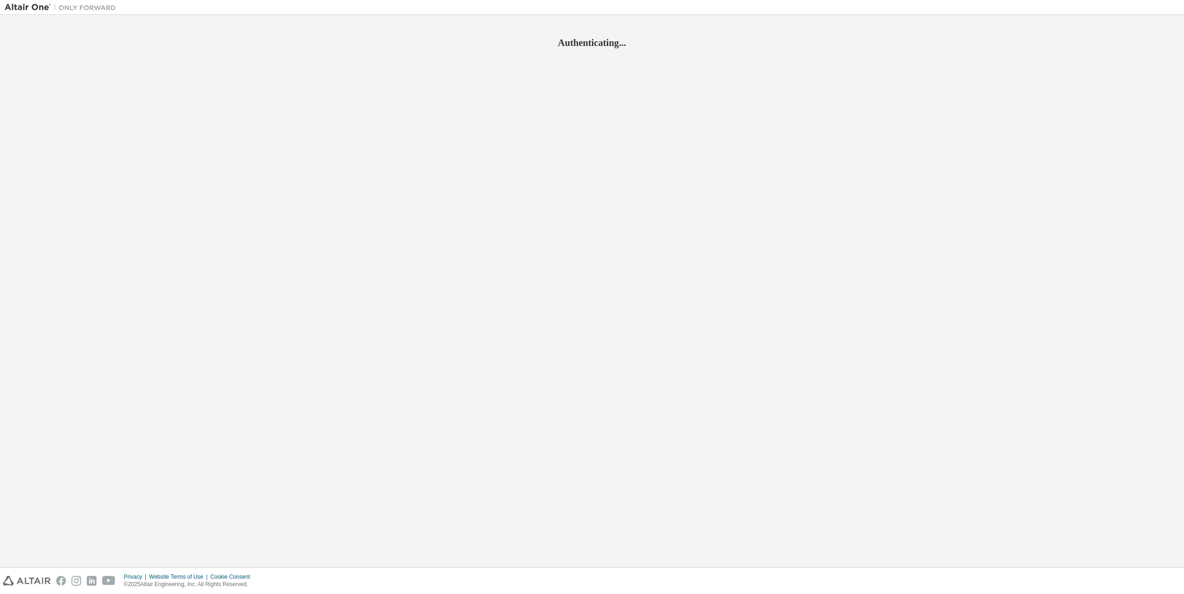 The height and width of the screenshot is (594, 1184). Describe the element at coordinates (61, 580) in the screenshot. I see `img: facebook.svg` at that location.